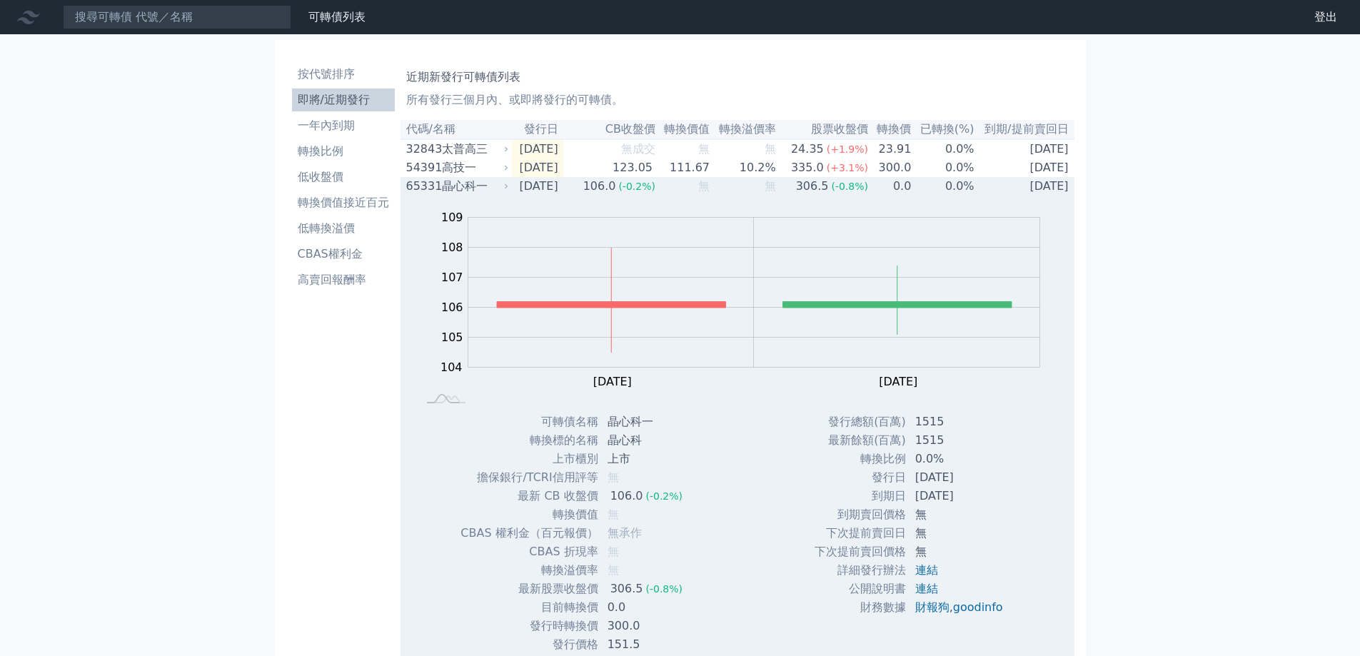 This screenshot has width=1360, height=656. Describe the element at coordinates (529, 533) in the screenshot. I see `td: CBAS 權利金（百元報價）` at that location.